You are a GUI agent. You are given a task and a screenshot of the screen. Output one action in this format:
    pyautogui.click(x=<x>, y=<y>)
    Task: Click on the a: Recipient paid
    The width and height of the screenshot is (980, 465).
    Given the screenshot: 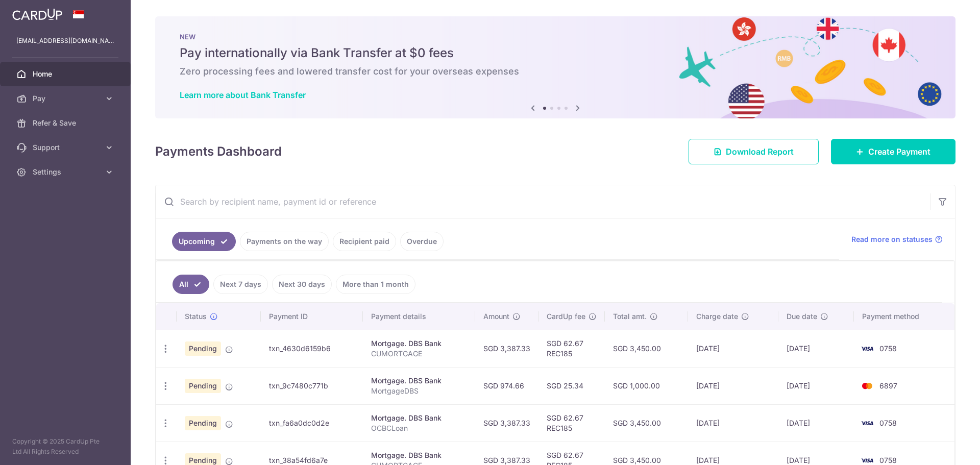 What is the action you would take?
    pyautogui.click(x=364, y=241)
    